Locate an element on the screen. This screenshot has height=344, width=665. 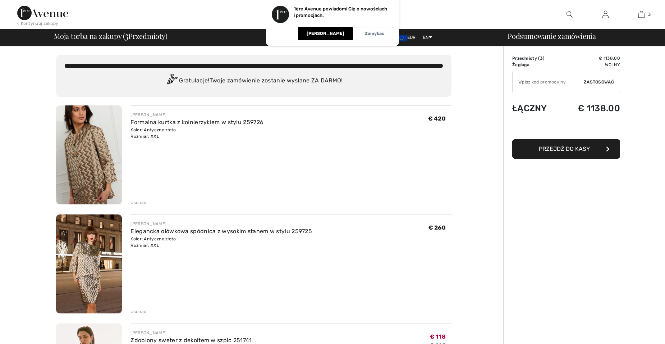
font: EN is located at coordinates (426, 37).